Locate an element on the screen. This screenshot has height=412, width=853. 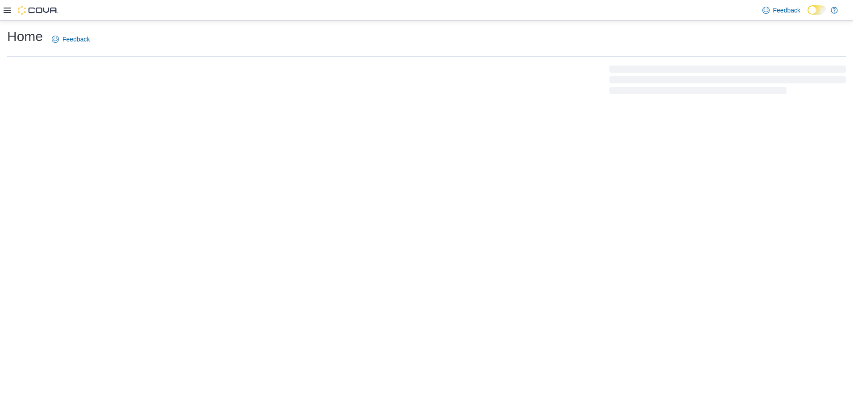
input: Dark Mode is located at coordinates (817, 10).